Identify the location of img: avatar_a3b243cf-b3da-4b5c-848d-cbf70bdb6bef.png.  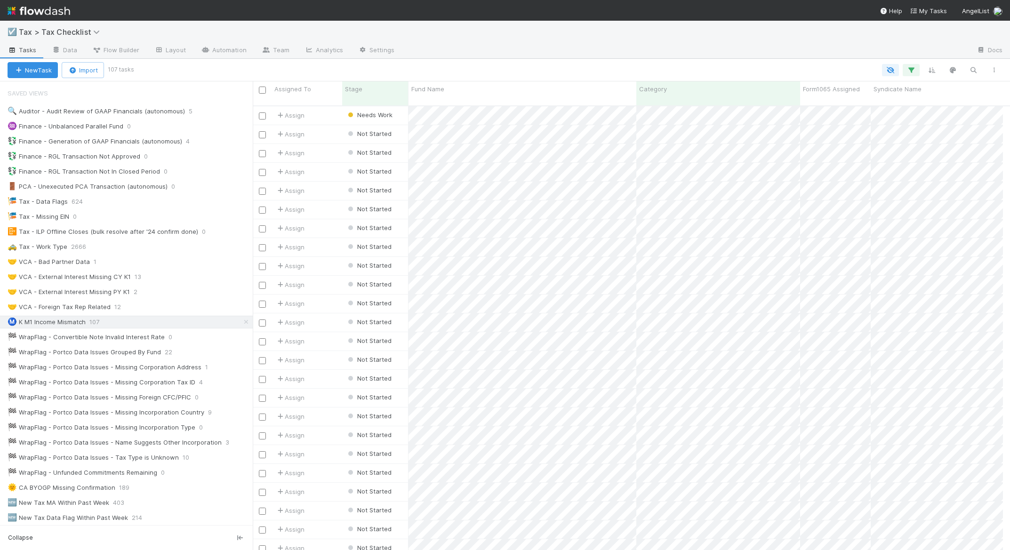
(998, 11).